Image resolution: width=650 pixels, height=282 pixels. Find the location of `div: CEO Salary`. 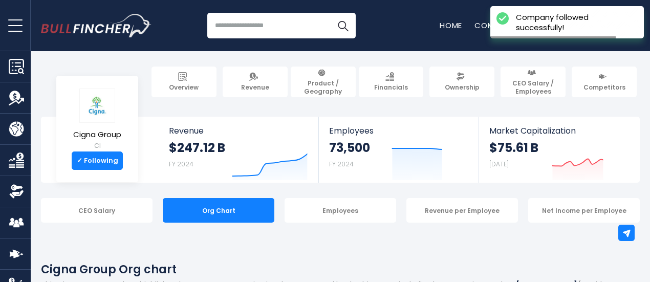

div: CEO Salary is located at coordinates (97, 210).